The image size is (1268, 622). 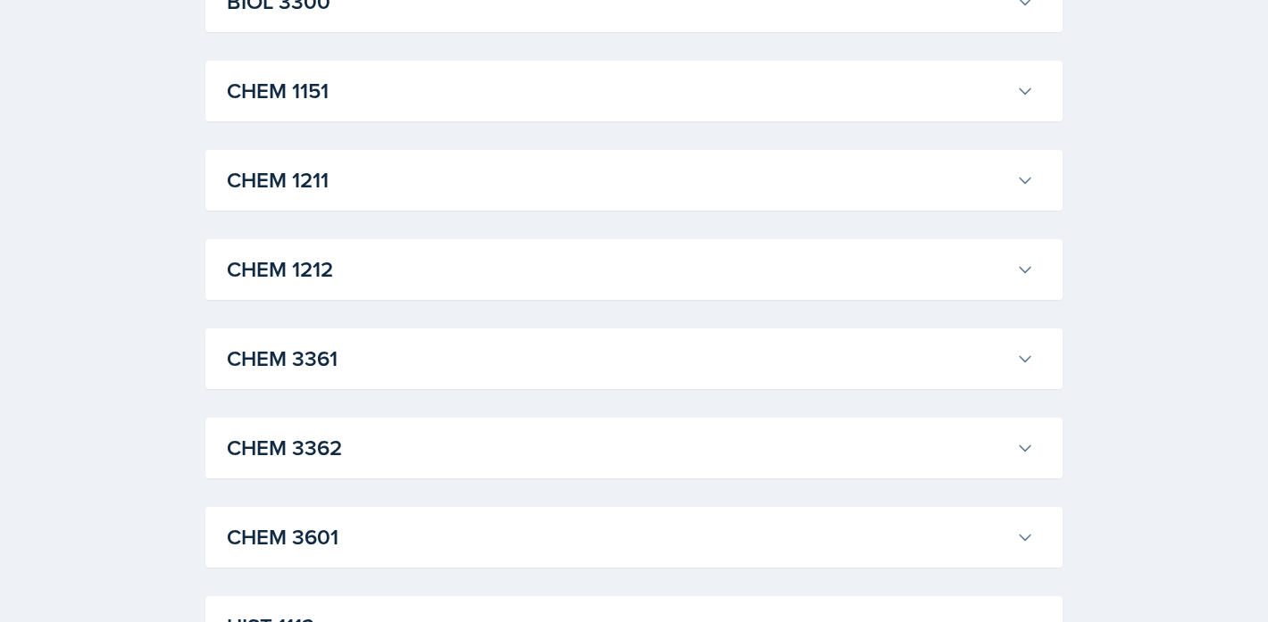 What do you see at coordinates (618, 538) in the screenshot?
I see `h3: CHEM 3601` at bounding box center [618, 538].